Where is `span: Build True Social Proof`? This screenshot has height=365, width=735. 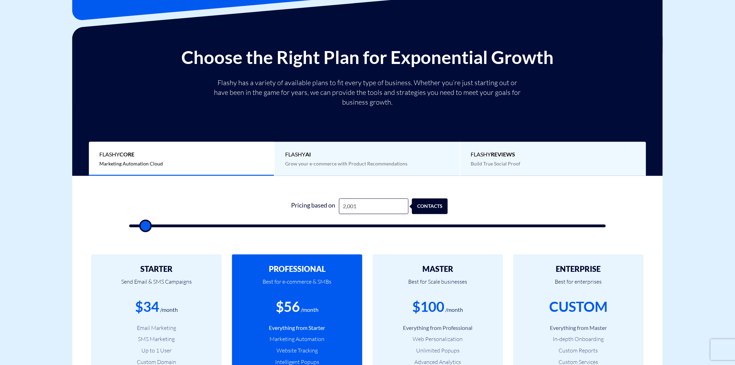 span: Build True Social Proof is located at coordinates (495, 163).